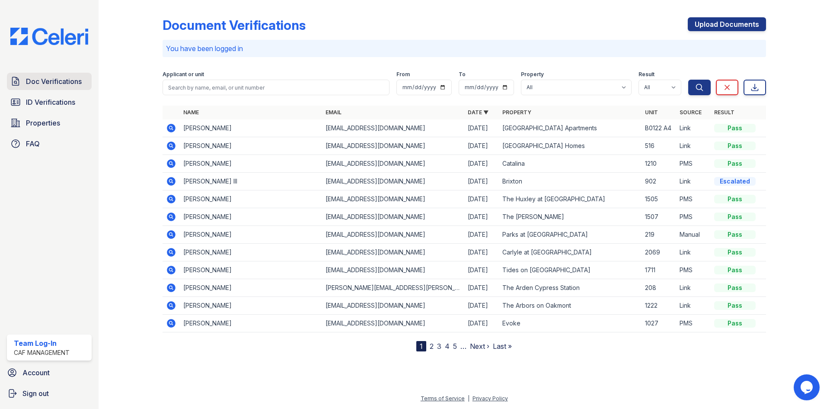  What do you see at coordinates (659, 287) in the screenshot?
I see `td: 208` at bounding box center [659, 287].